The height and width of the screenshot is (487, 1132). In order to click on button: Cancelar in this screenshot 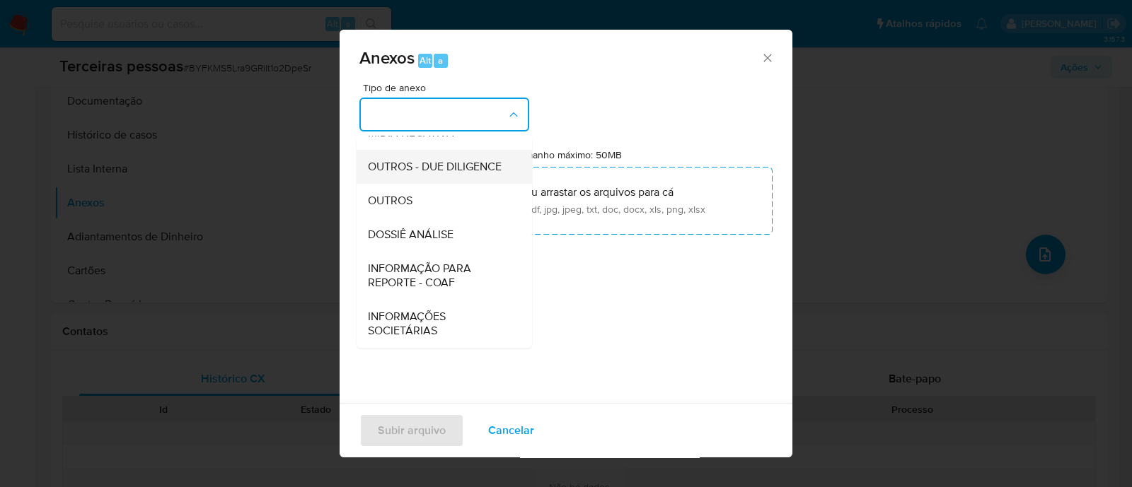, I will do `click(511, 431)`.